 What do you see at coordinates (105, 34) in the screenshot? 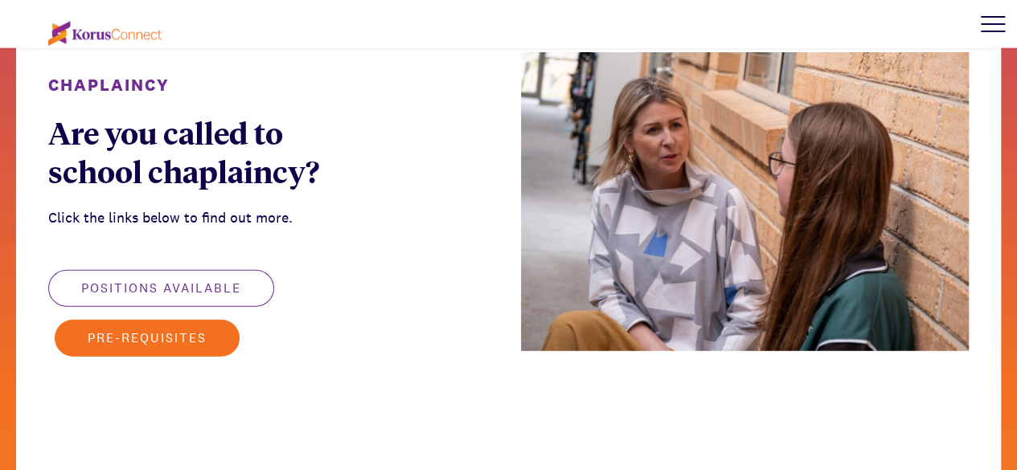
I see `img: korus-connect%2Fc5177985-88d5-491d-9cd7-4a1febad1357_logo.svg` at bounding box center [105, 34].